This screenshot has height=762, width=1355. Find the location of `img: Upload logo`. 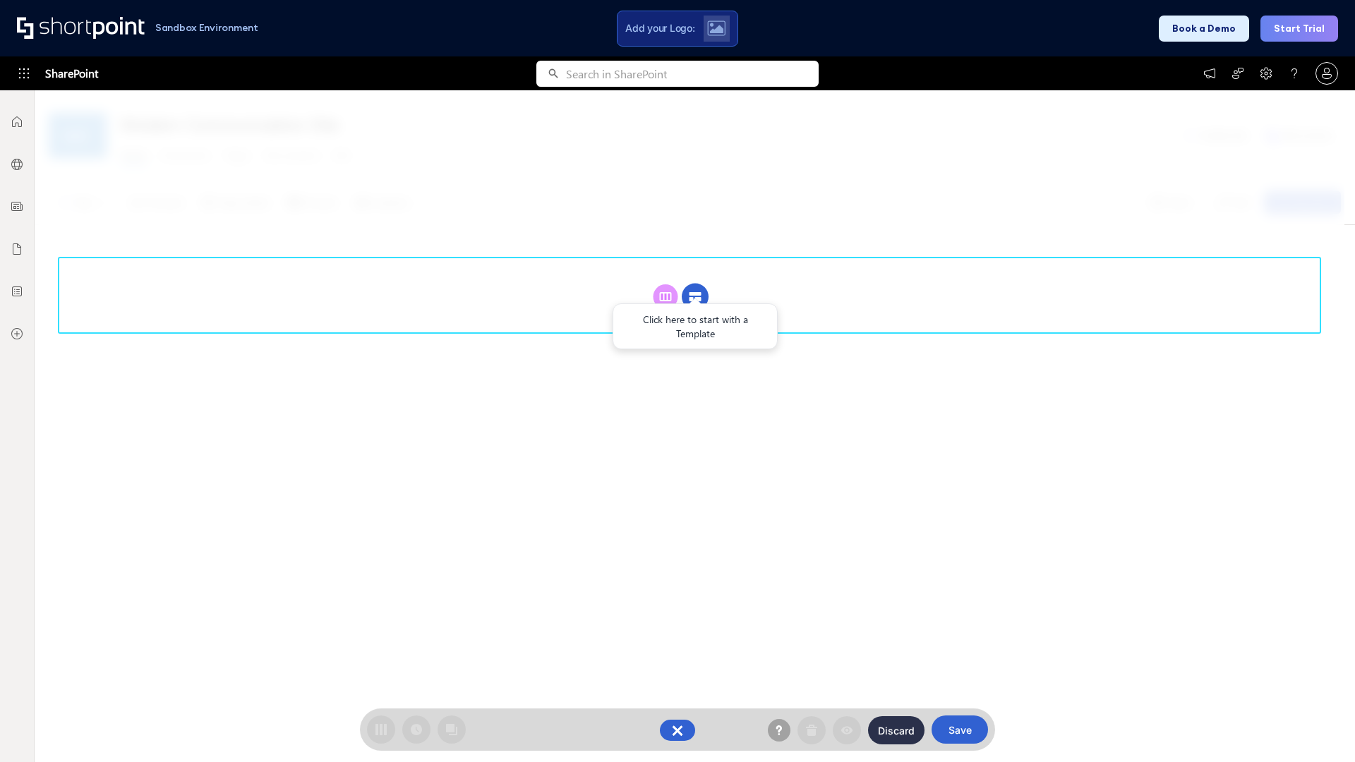

img: Upload logo is located at coordinates (716, 28).